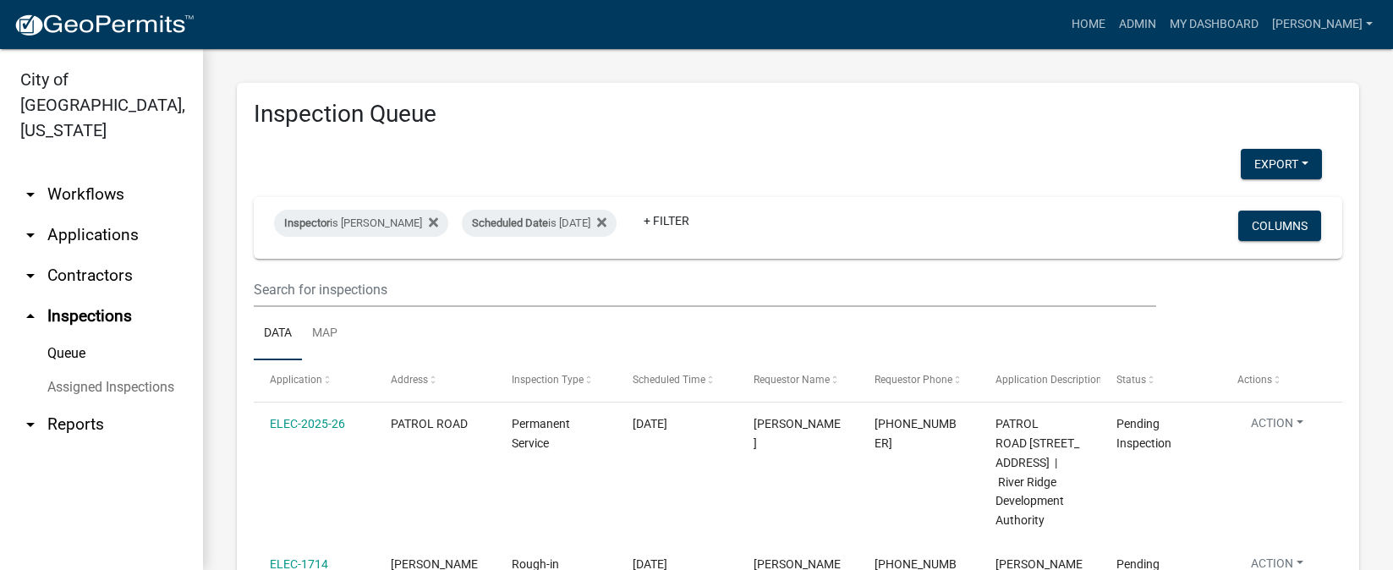  Describe the element at coordinates (915, 433) in the screenshot. I see `span: 502-702-3047` at that location.